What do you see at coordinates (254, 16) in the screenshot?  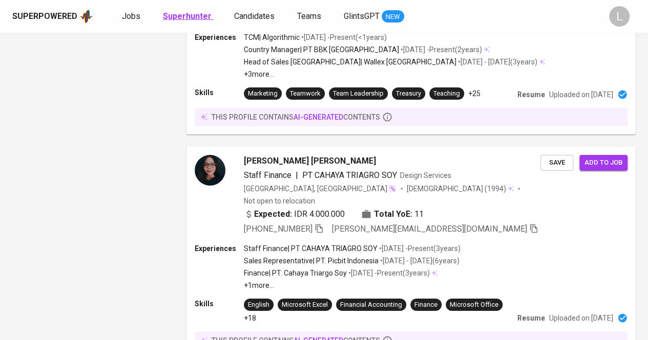 I see `span: Candidates` at bounding box center [254, 16].